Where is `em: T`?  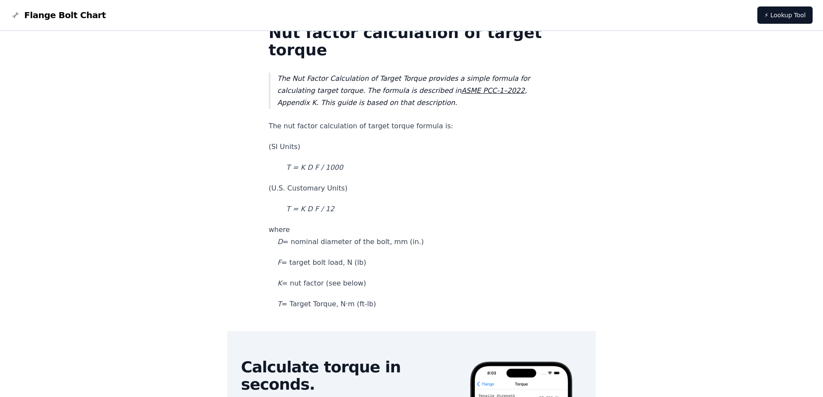 em: T is located at coordinates (280, 304).